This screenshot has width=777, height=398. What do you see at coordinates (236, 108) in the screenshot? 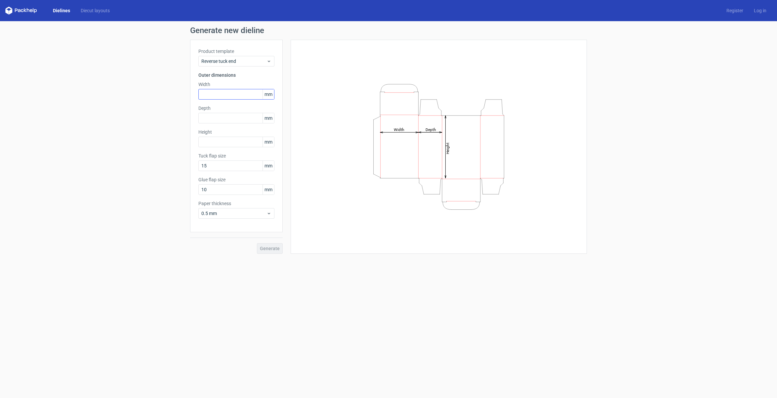
I see `label: Depth` at bounding box center [236, 108].